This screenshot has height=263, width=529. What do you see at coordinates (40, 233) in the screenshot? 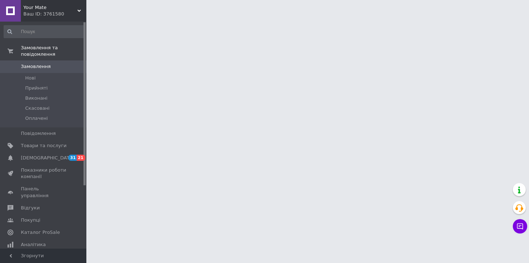
I see `span: Каталог ProSale` at bounding box center [40, 233].